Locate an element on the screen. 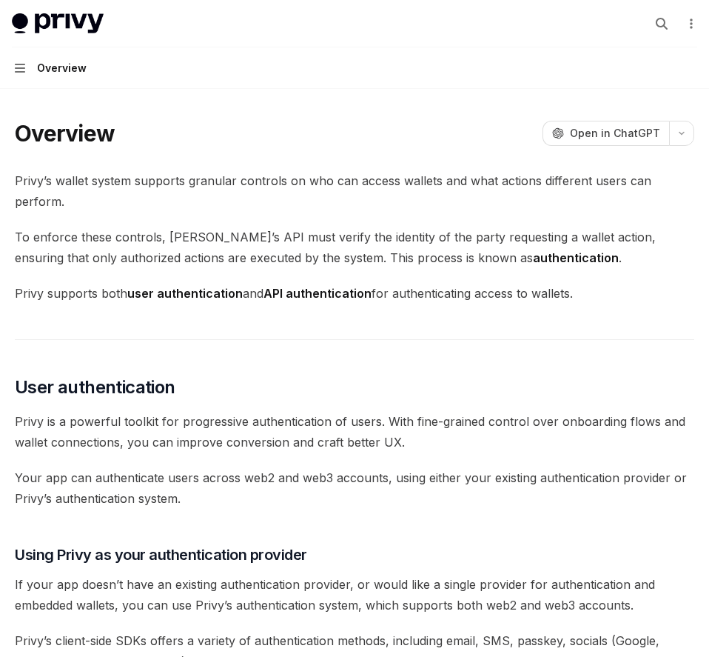 The image size is (709, 657). span: User authentication is located at coordinates (95, 387).